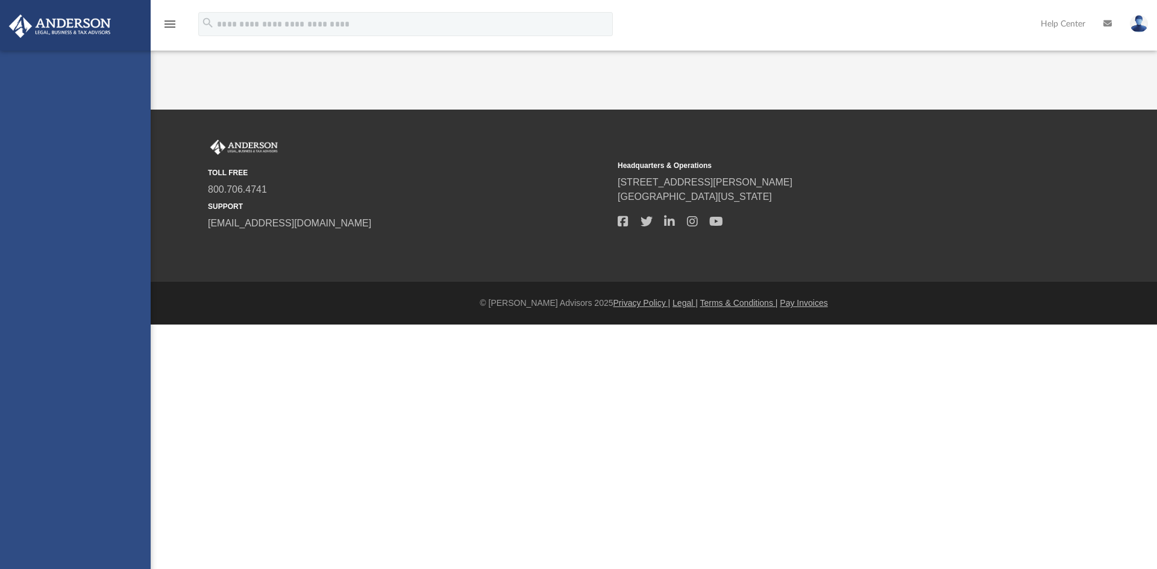 The height and width of the screenshot is (569, 1157). I want to click on a: Terms & Conditions |, so click(739, 303).